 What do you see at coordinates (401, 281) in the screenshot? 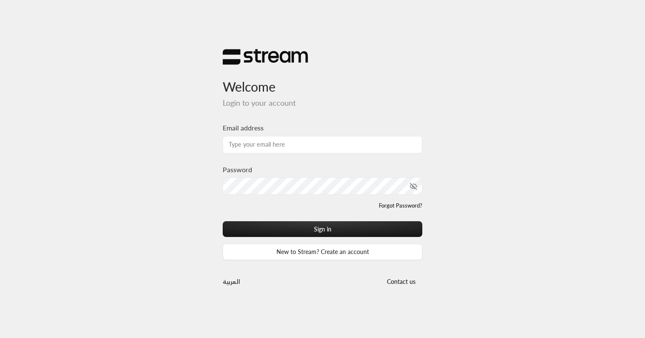
I see `button: Contact us` at bounding box center [401, 281].